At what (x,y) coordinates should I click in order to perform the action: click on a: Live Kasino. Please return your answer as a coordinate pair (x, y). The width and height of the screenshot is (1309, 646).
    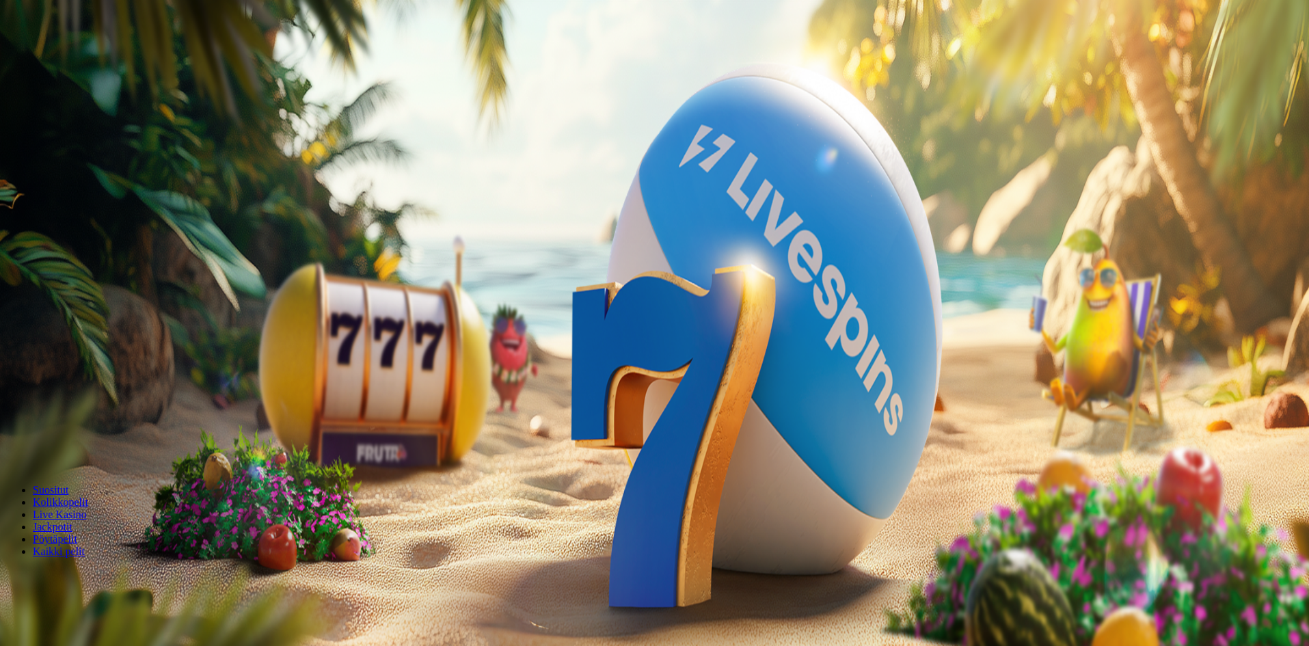
    Looking at the image, I should click on (59, 514).